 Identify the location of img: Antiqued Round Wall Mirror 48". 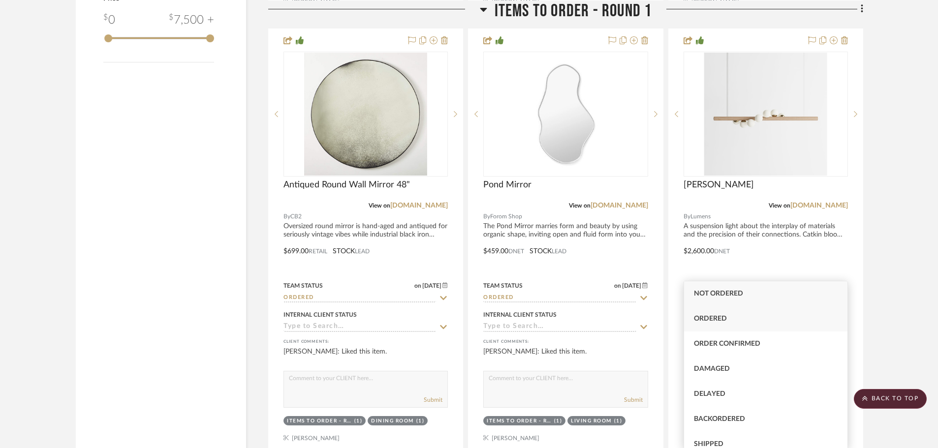
(366, 114).